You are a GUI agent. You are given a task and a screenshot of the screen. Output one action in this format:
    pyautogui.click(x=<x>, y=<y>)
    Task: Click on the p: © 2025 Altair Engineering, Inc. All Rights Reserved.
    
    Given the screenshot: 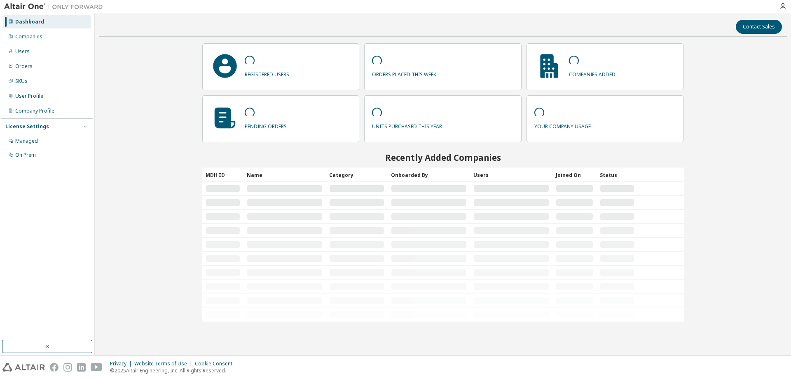 What is the action you would take?
    pyautogui.click(x=173, y=370)
    